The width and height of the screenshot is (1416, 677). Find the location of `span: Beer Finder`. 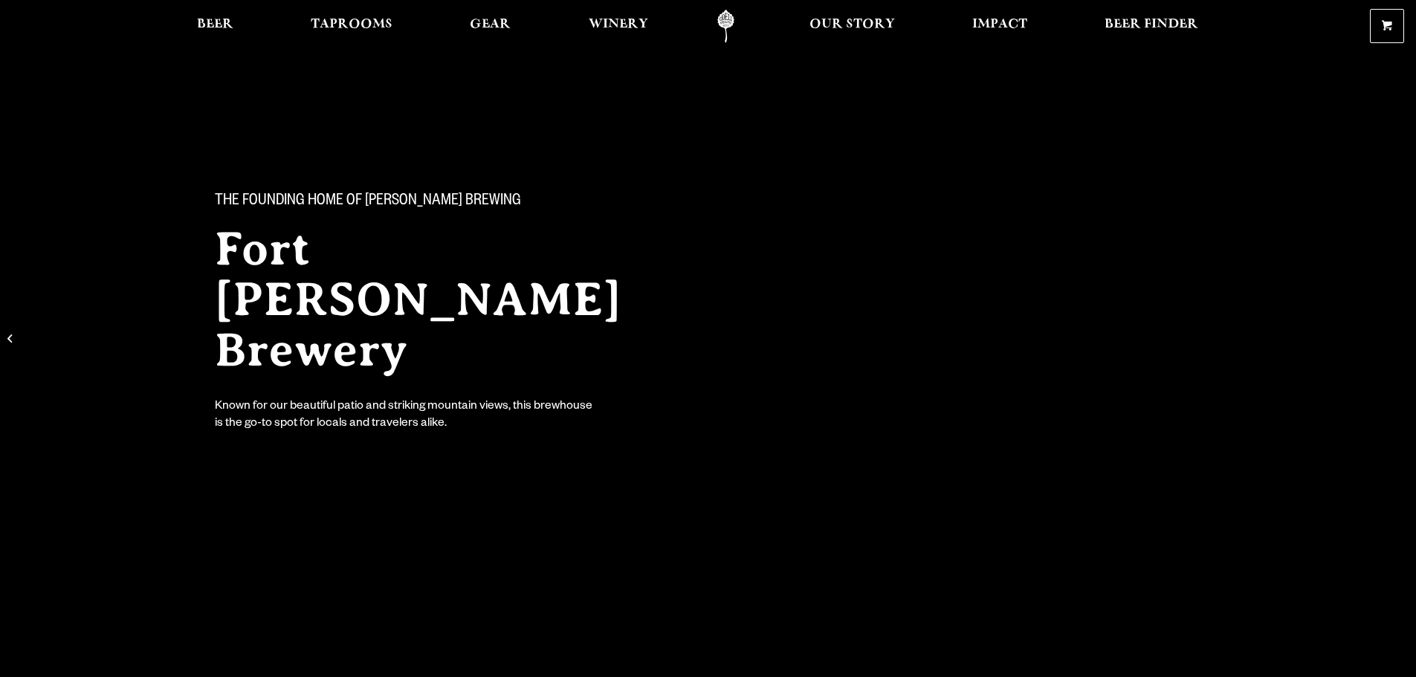

span: Beer Finder is located at coordinates (1151, 25).